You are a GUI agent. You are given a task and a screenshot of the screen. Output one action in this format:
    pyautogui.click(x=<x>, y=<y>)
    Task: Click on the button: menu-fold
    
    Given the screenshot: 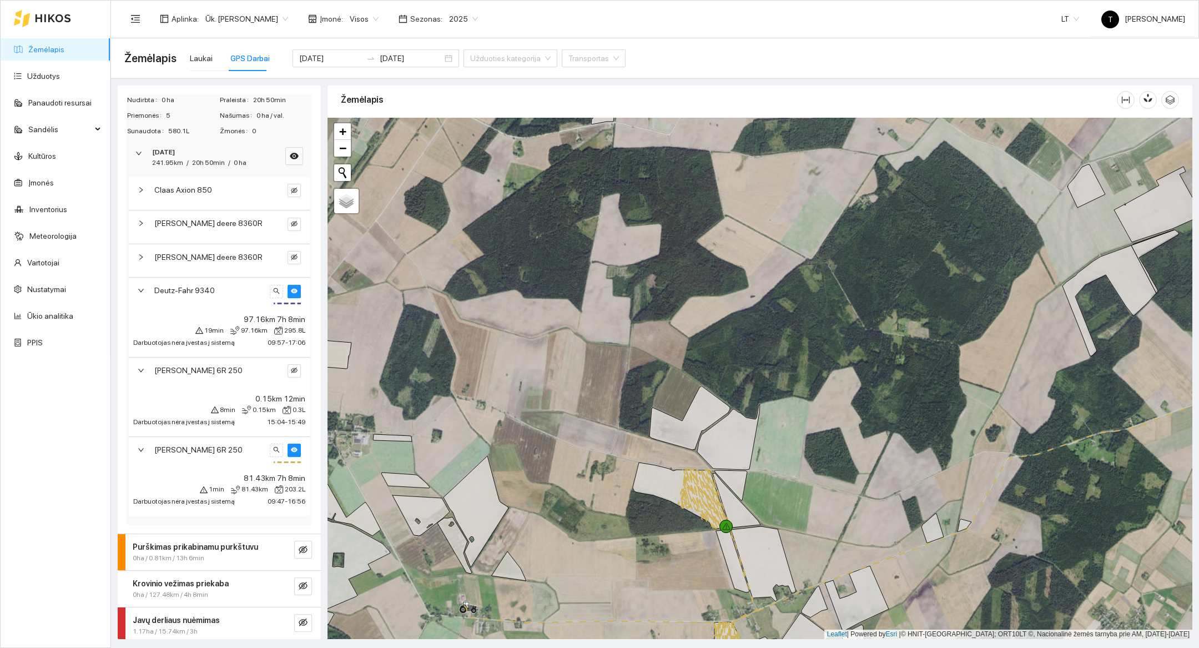 What is the action you would take?
    pyautogui.click(x=135, y=19)
    